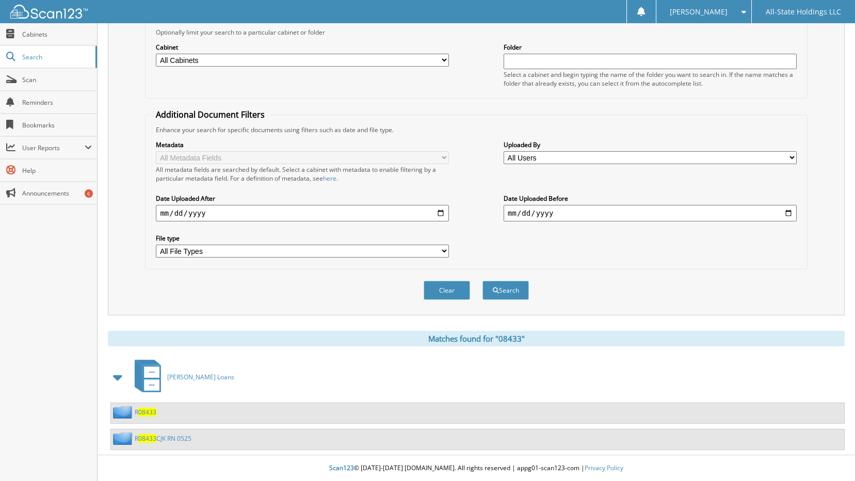 The image size is (855, 481). What do you see at coordinates (476, 339) in the screenshot?
I see `div: Matches found for "08433"` at bounding box center [476, 339].